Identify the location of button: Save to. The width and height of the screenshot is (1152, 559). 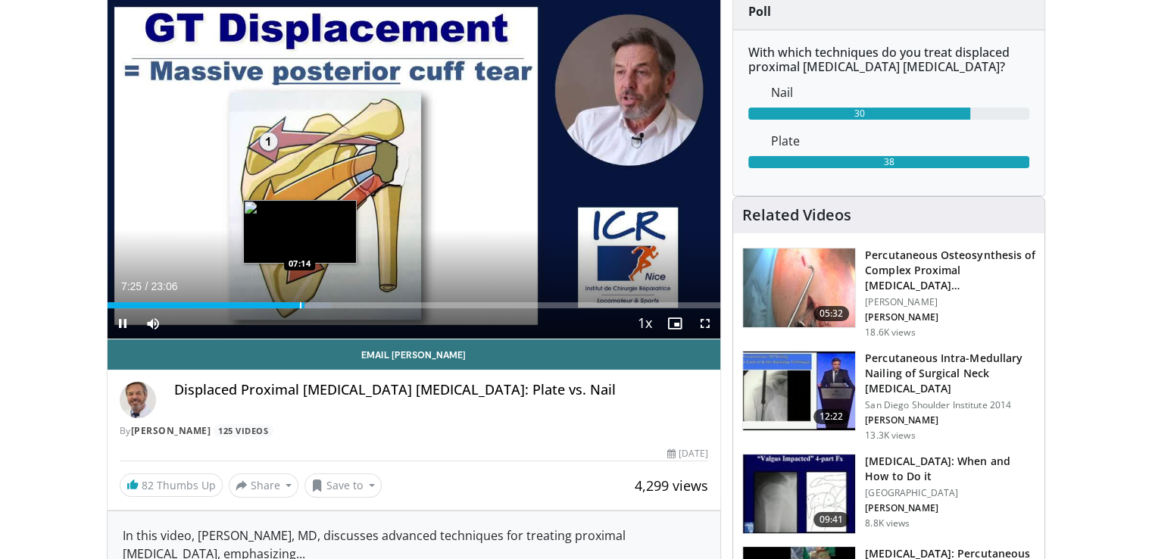
(343, 485).